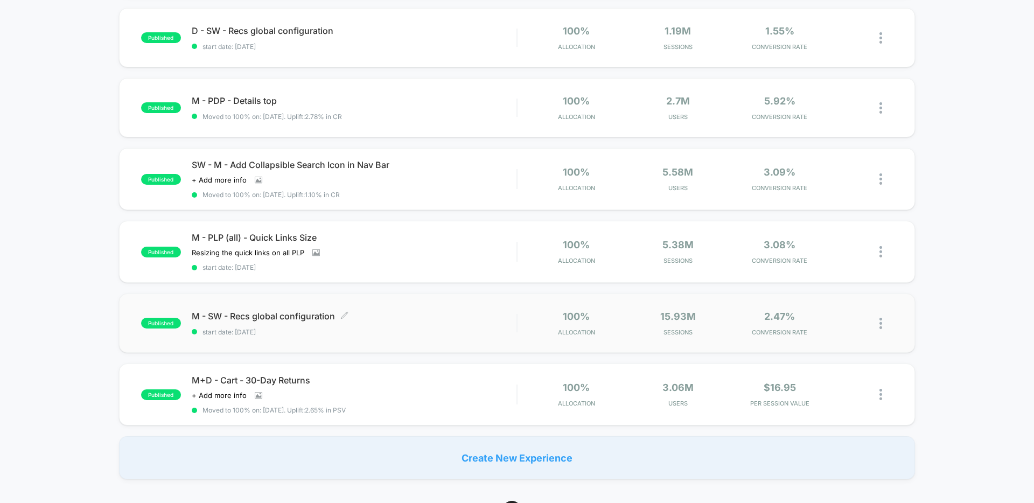 This screenshot has width=1034, height=503. Describe the element at coordinates (779, 316) in the screenshot. I see `span: 2.47%` at that location.